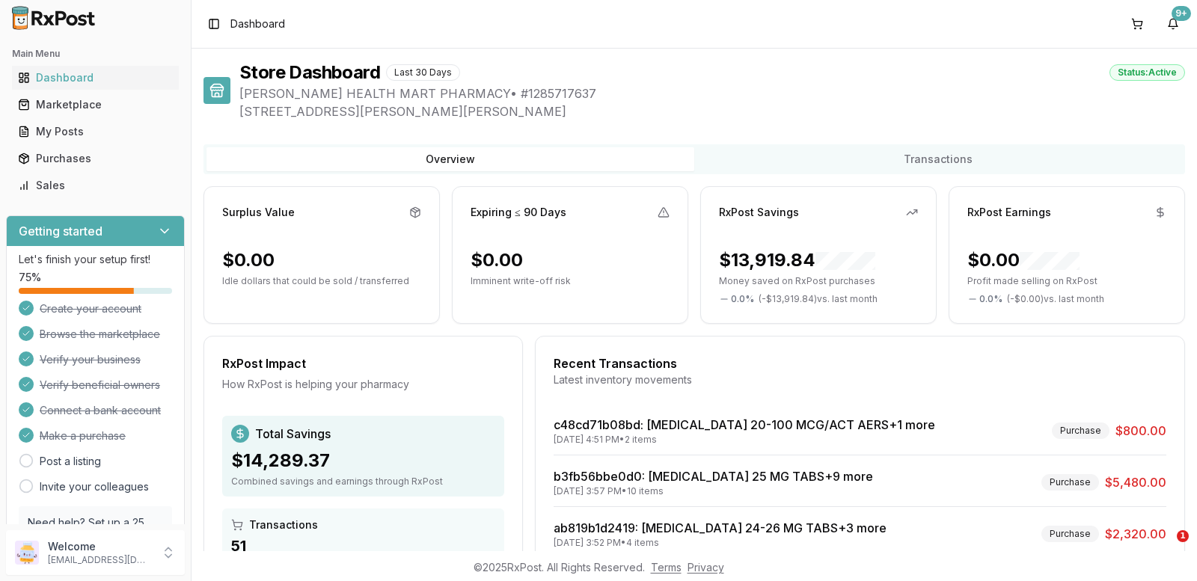  Describe the element at coordinates (518, 212) in the screenshot. I see `div: Expiring ≤ 90 Days` at that location.